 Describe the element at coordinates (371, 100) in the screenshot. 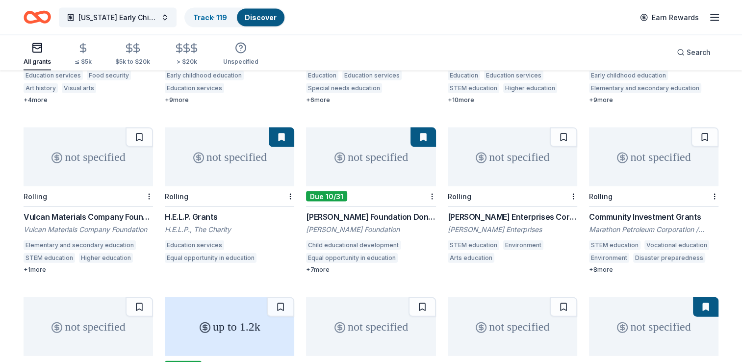

I see `div: + 6 more` at that location.